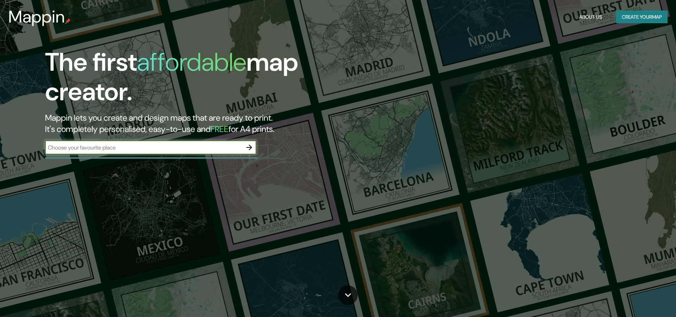  Describe the element at coordinates (214, 80) in the screenshot. I see `h1: The first map creator.` at that location.